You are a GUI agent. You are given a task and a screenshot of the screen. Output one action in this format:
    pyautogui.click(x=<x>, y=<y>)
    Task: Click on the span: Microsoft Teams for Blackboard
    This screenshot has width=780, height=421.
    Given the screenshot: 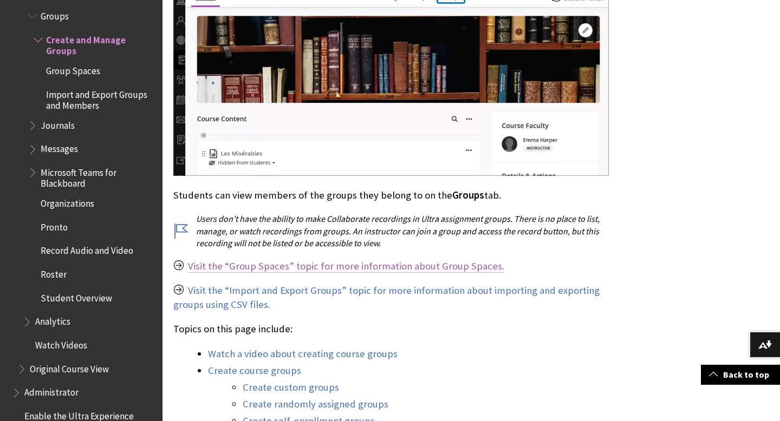 What is the action you would take?
    pyautogui.click(x=97, y=176)
    